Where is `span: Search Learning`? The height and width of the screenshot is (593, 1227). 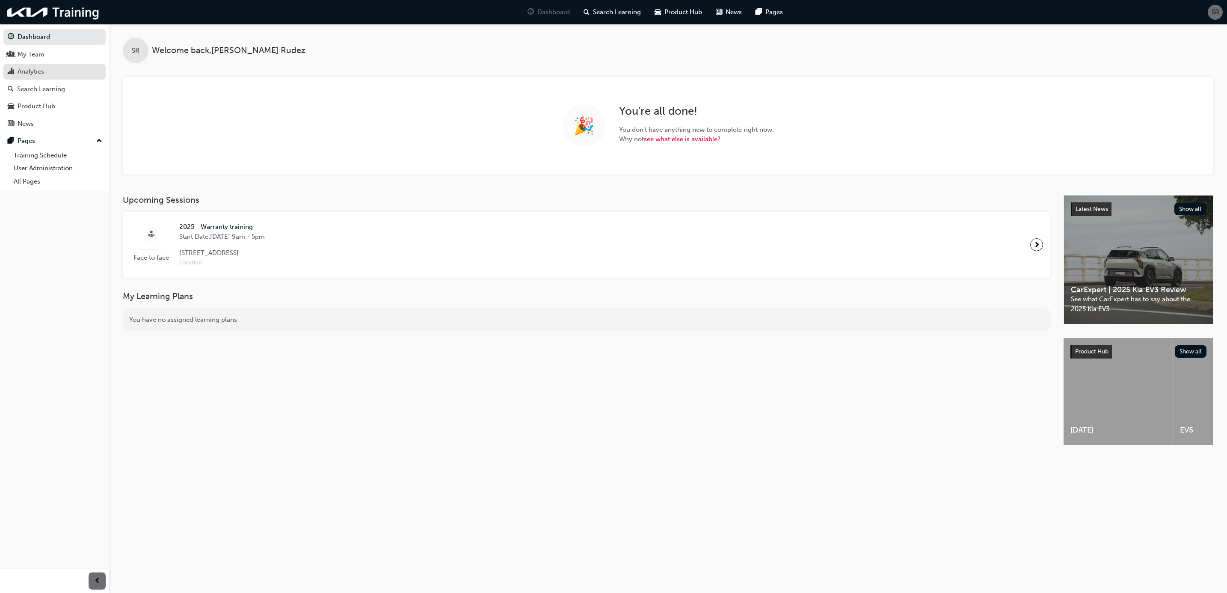 span: Search Learning is located at coordinates (617, 12).